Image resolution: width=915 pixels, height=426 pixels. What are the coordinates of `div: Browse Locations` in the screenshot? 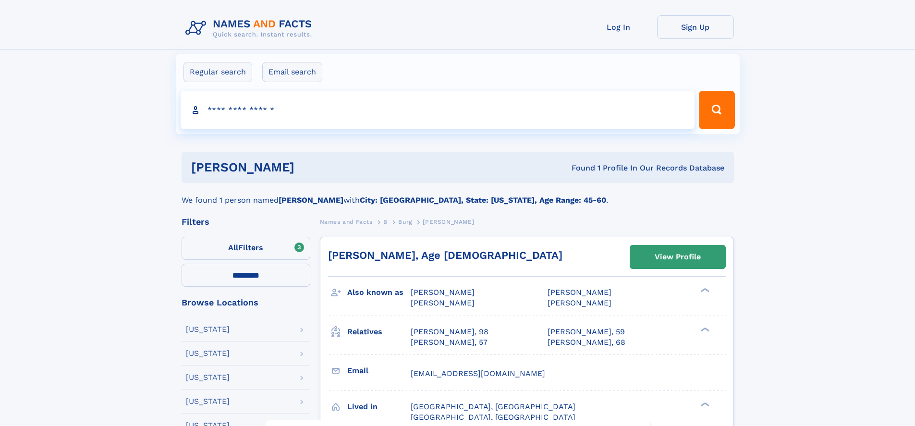 It's located at (246, 302).